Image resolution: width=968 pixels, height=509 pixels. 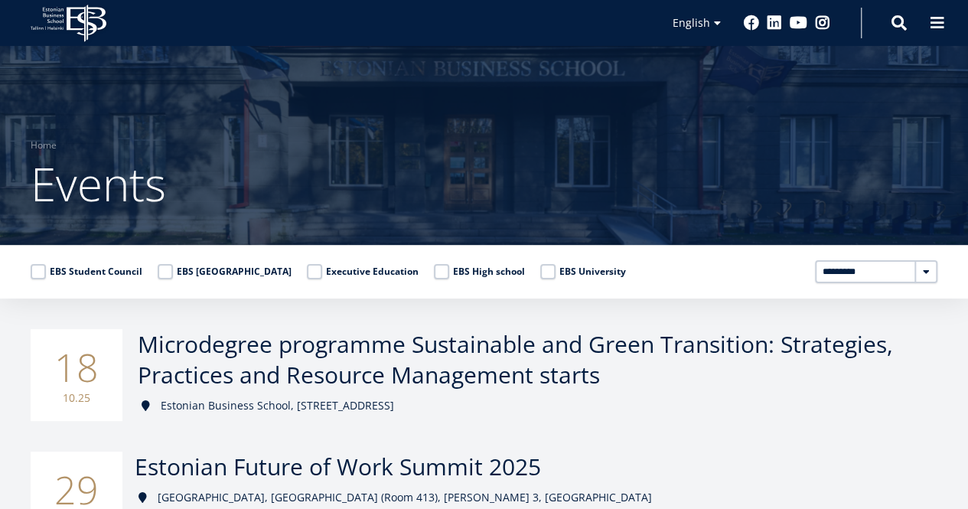 What do you see at coordinates (774, 23) in the screenshot?
I see `a: Linkedin` at bounding box center [774, 23].